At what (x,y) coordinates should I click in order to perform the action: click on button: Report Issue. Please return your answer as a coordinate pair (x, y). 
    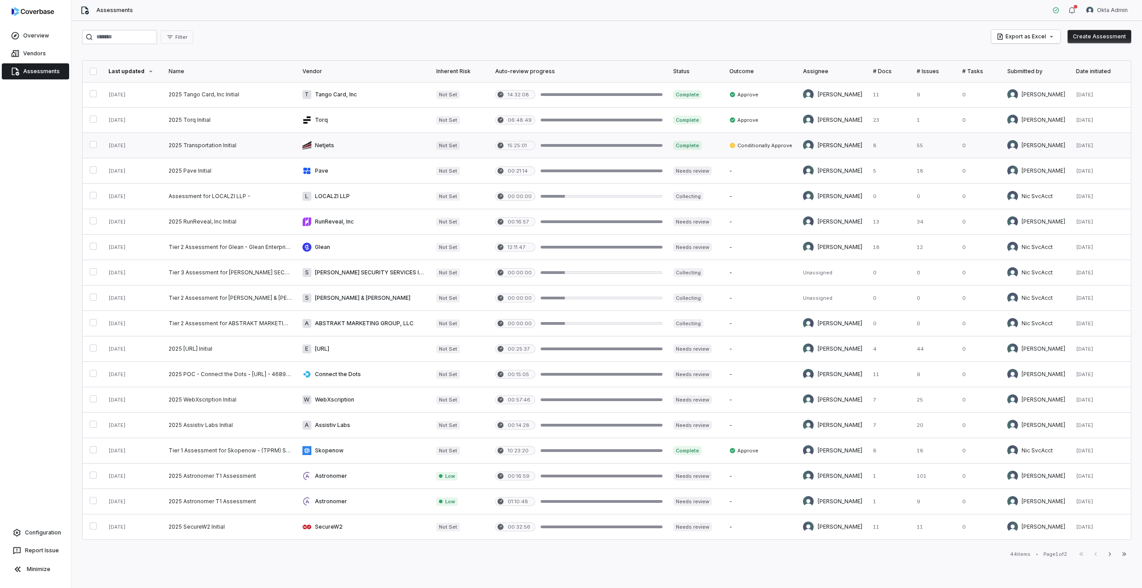
    Looking at the image, I should click on (35, 551).